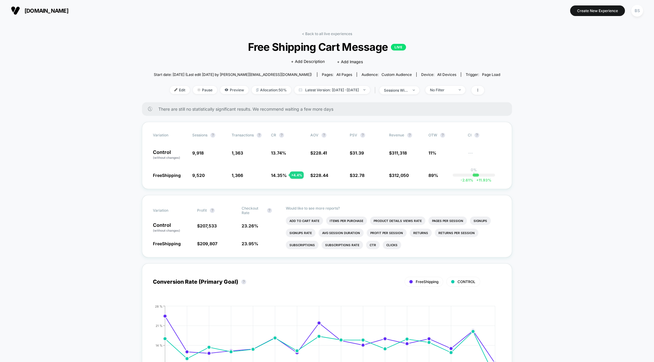 The image size is (654, 362). I want to click on span: all pages, so click(344, 74).